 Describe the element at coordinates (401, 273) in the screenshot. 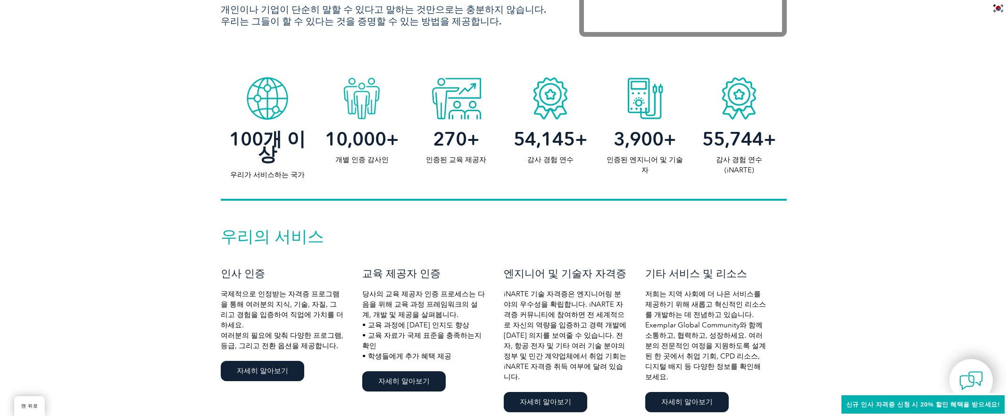

I see `font: 교육 제공자 인증` at that location.